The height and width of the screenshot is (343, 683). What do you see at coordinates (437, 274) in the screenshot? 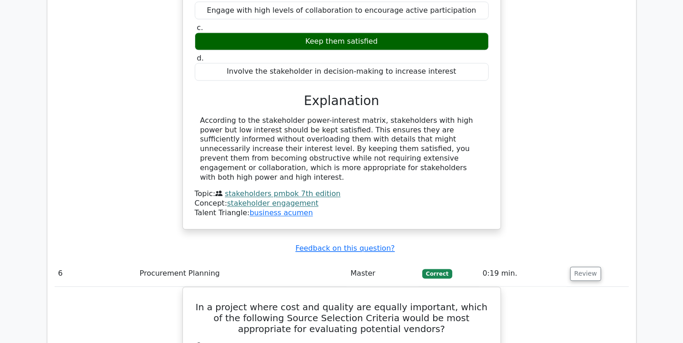
I see `span: Correct` at bounding box center [437, 274].